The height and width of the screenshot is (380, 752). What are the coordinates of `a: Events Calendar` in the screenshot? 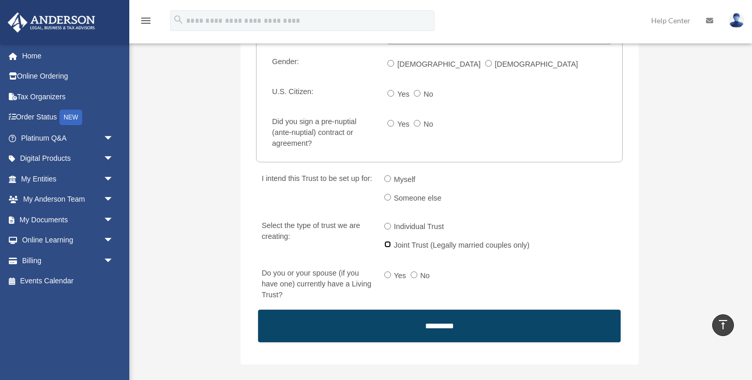 It's located at (68, 281).